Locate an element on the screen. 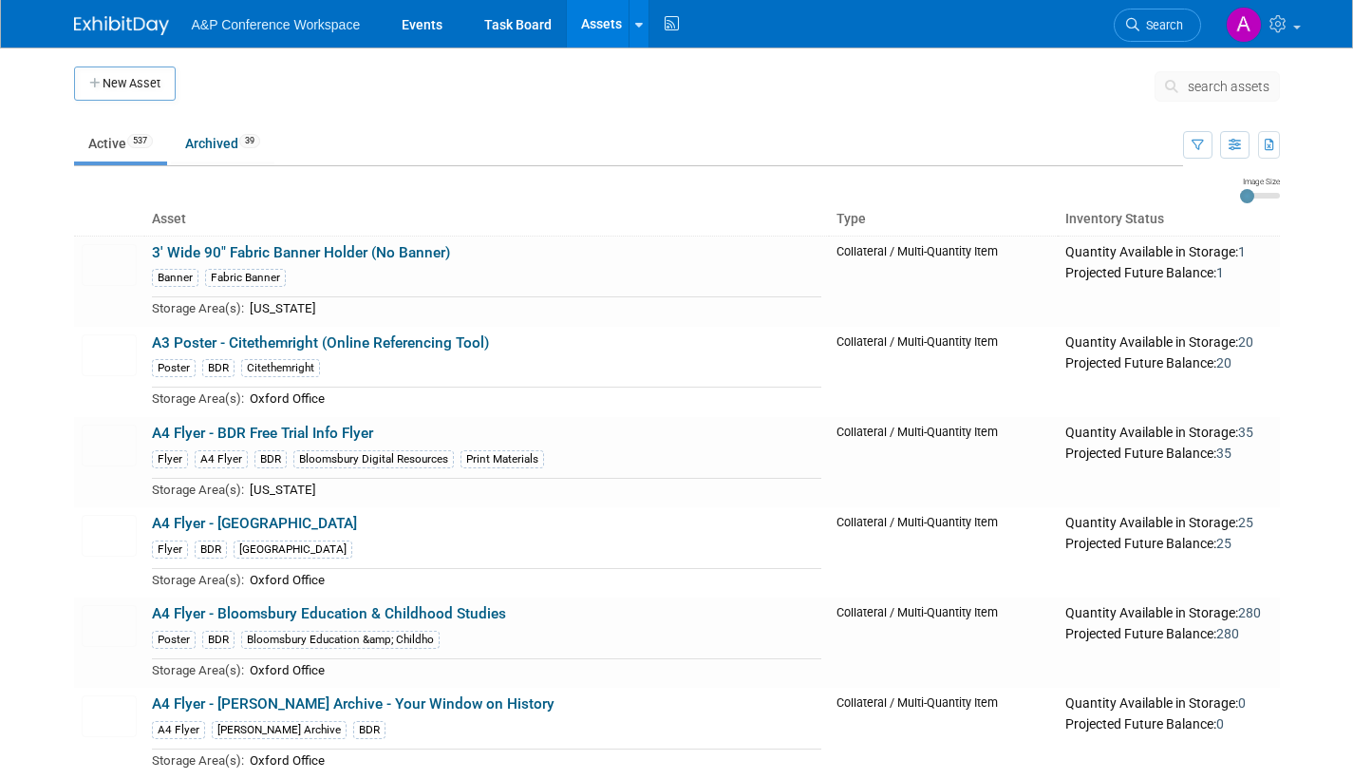 The width and height of the screenshot is (1353, 779). div: Image Size is located at coordinates (1260, 181).